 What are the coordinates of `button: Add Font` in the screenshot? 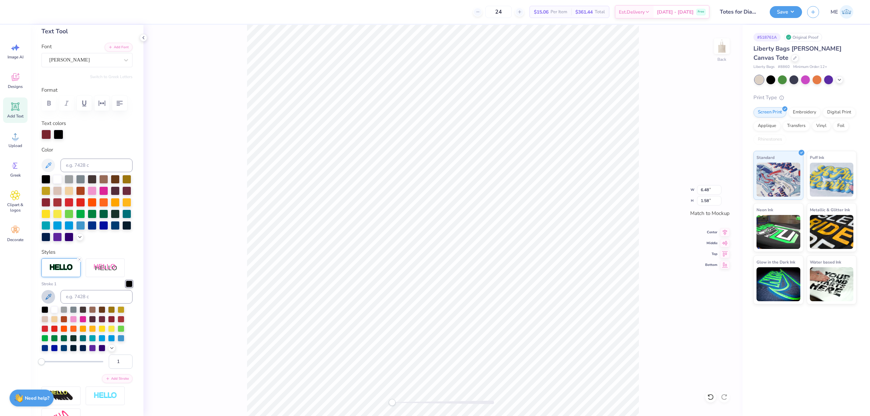 It's located at (119, 47).